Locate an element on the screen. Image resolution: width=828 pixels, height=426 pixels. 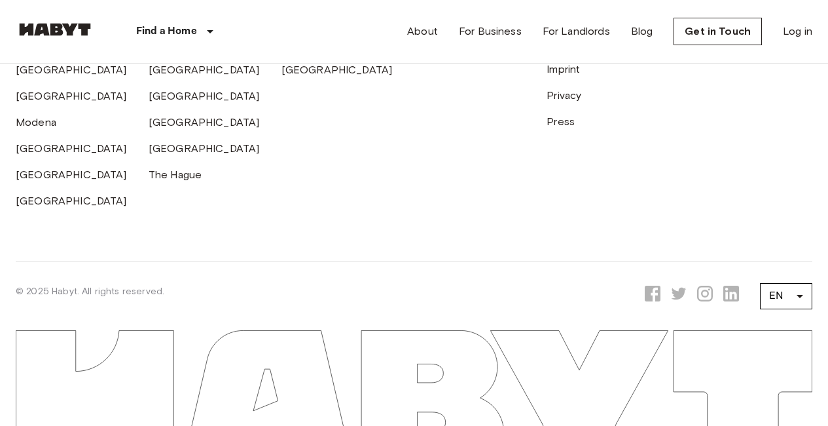
a: Opens a new tab to Habyt Facebook page is located at coordinates (653, 295).